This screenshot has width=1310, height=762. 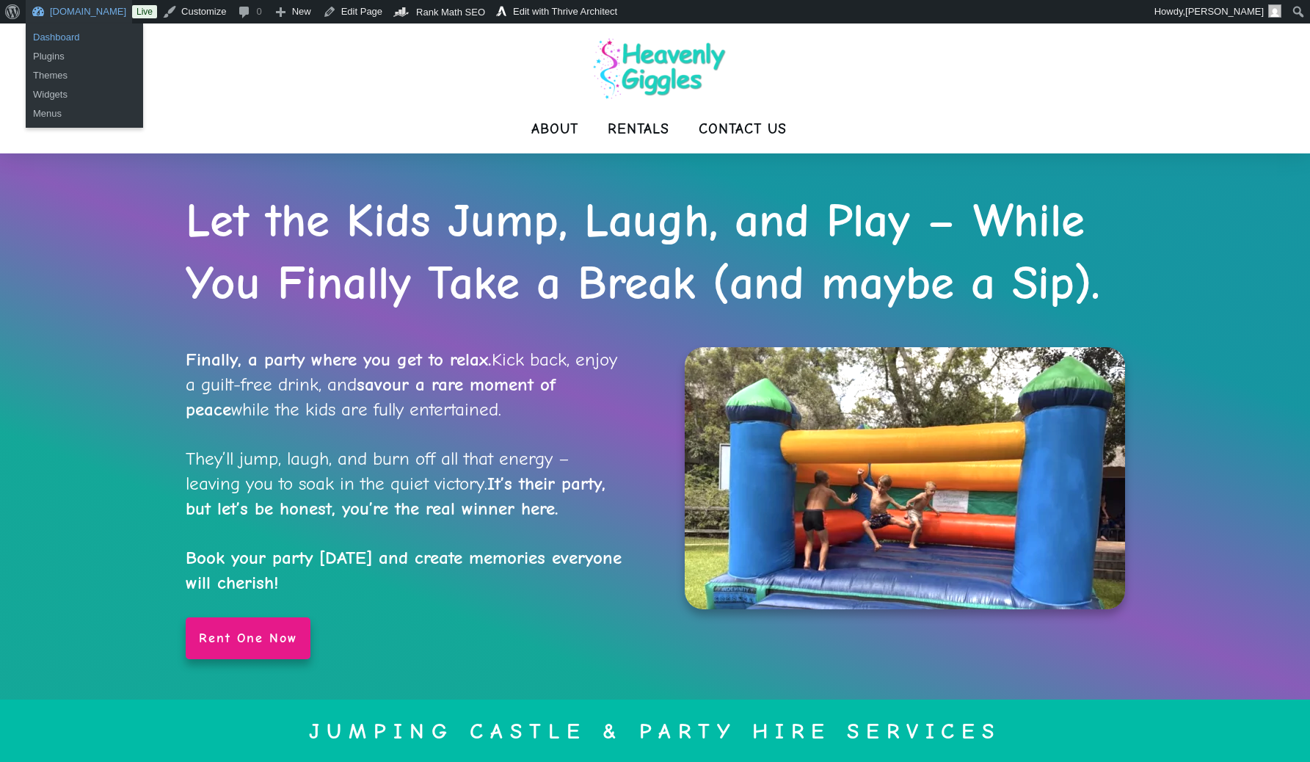 What do you see at coordinates (84, 37) in the screenshot?
I see `a: Dashboard` at bounding box center [84, 37].